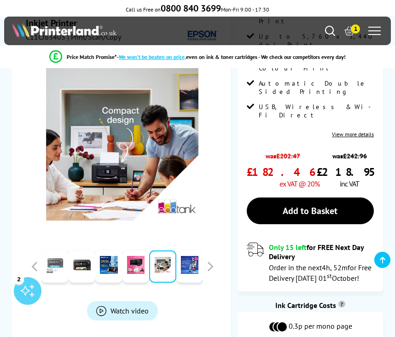 This screenshot has width=395, height=337. I want to click on span: Price Match Promise*, so click(92, 57).